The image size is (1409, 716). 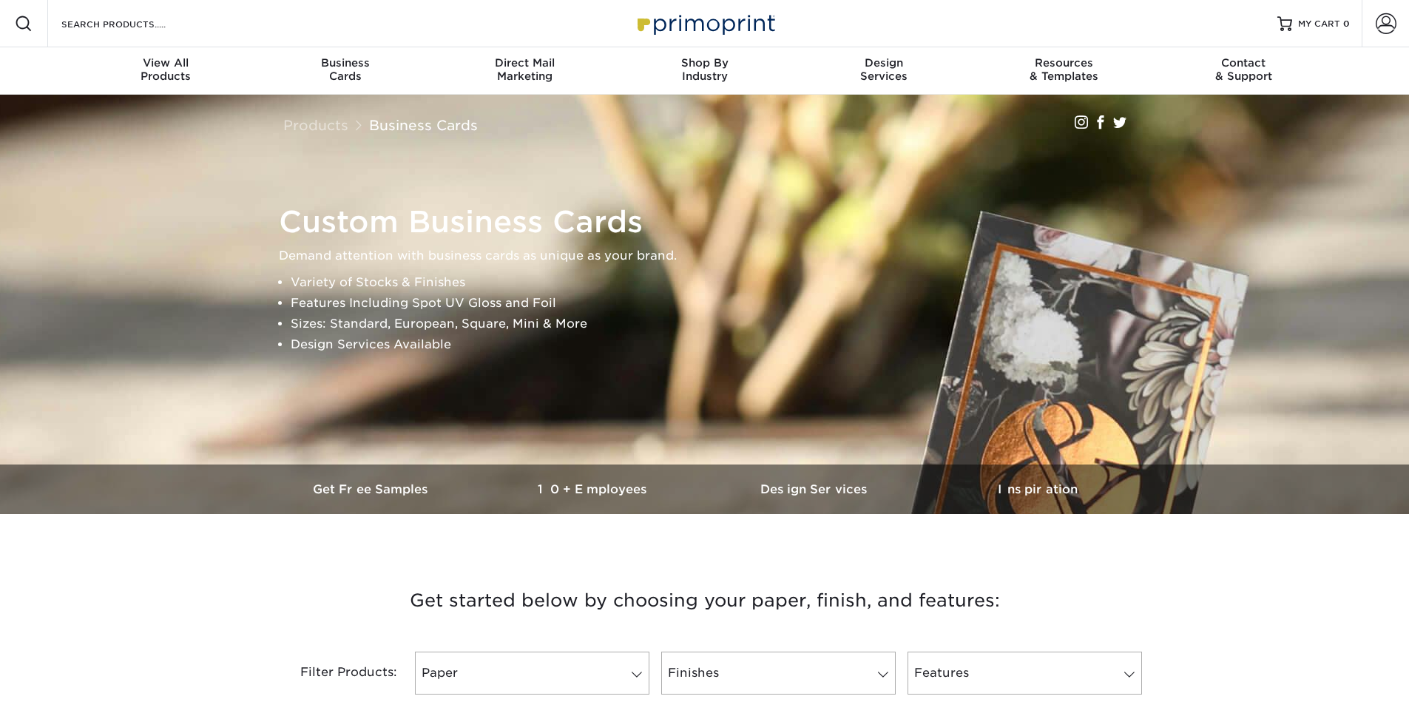 What do you see at coordinates (1064, 70) in the screenshot?
I see `div: & Templates` at bounding box center [1064, 70].